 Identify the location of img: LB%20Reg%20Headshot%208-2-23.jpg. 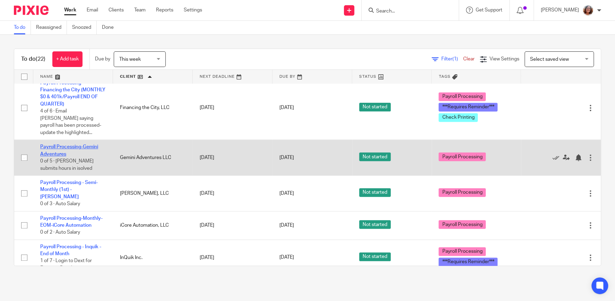
(588, 10).